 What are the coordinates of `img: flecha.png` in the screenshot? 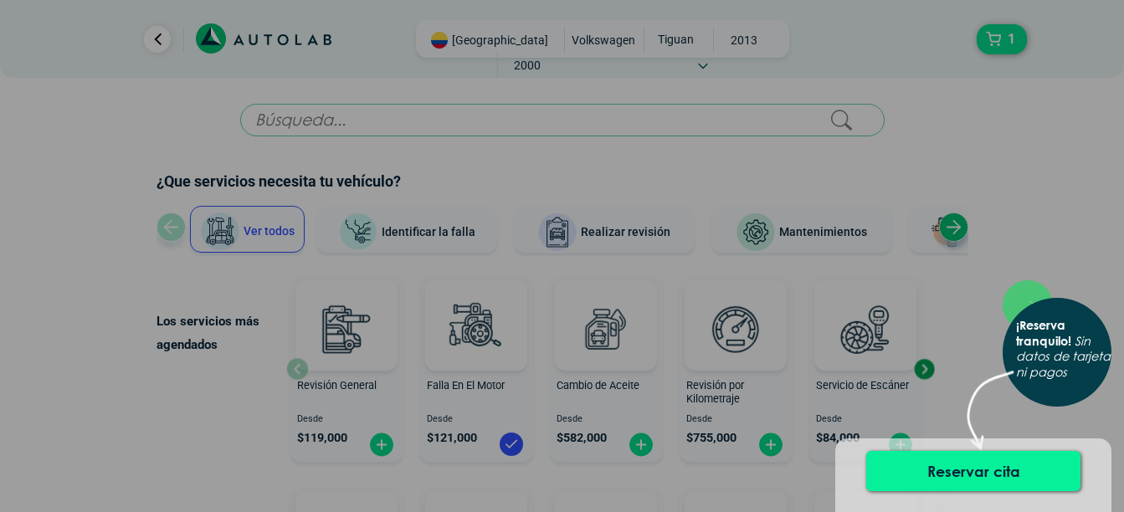 It's located at (990, 417).